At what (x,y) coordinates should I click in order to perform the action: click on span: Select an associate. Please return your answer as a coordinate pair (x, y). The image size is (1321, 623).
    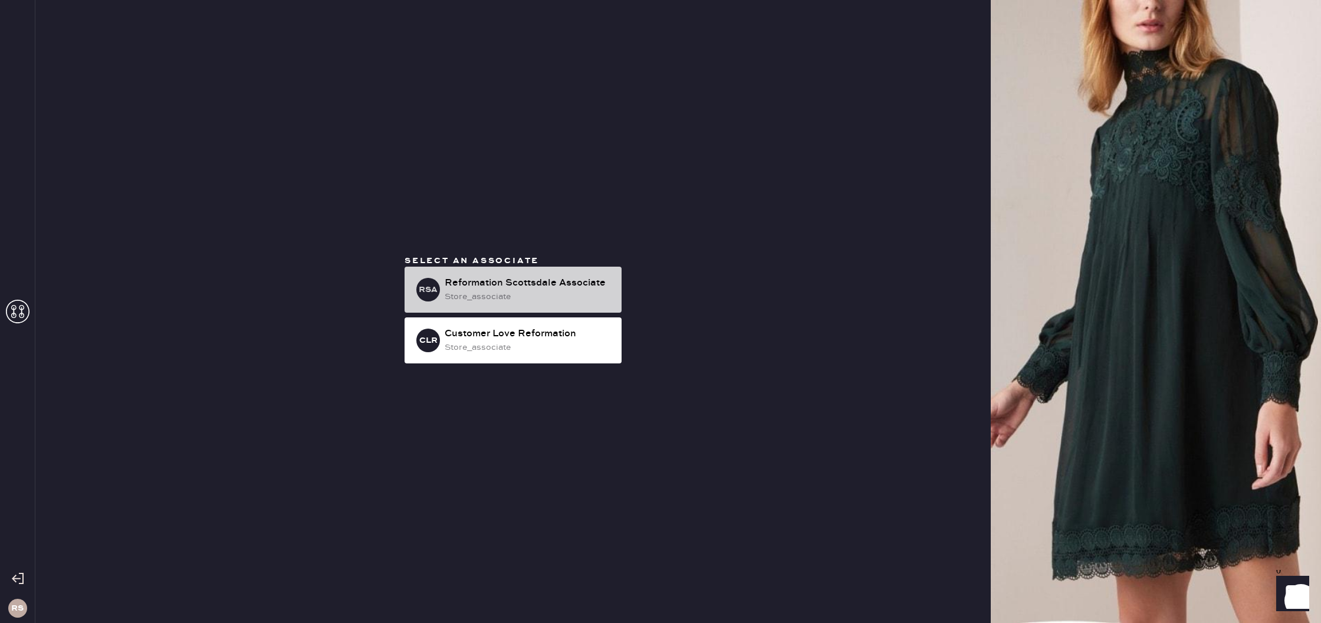
    Looking at the image, I should click on (472, 261).